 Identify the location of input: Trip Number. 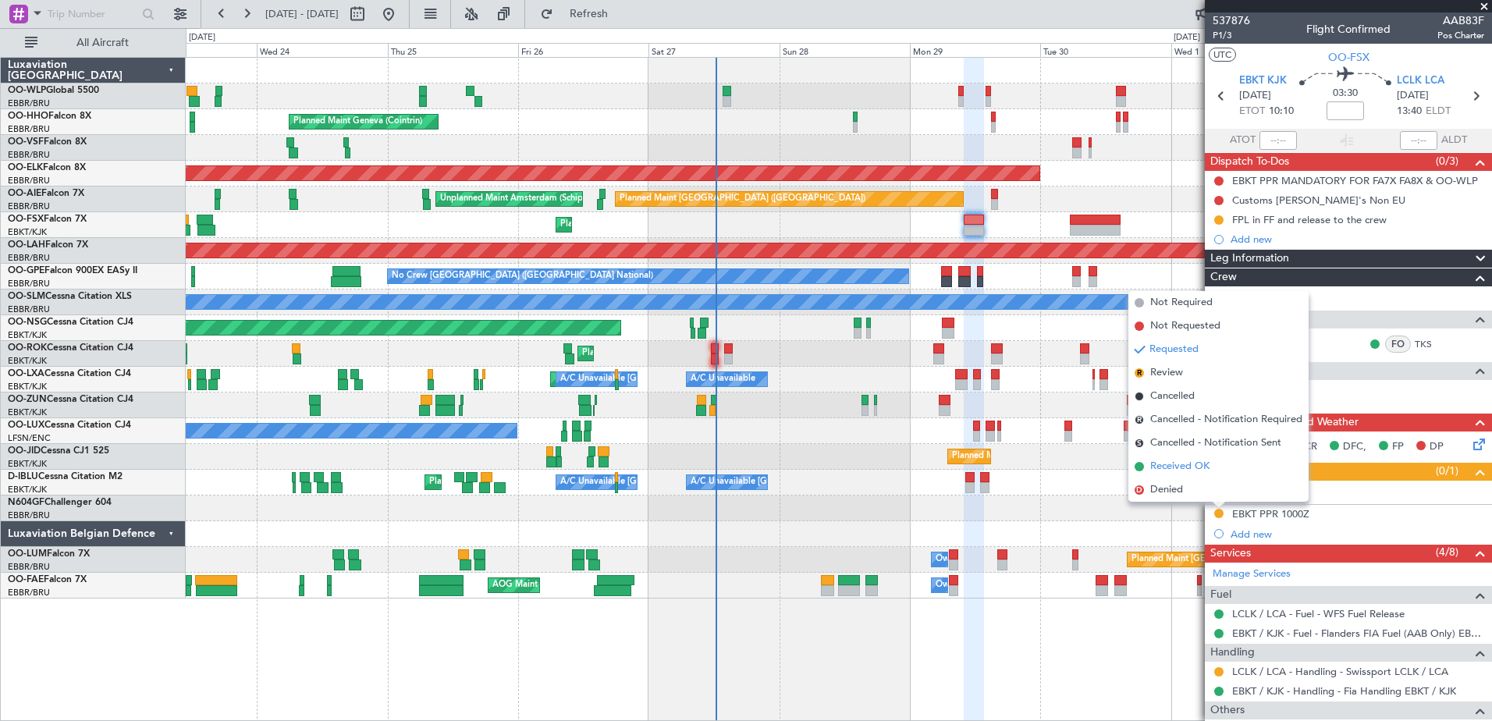
(92, 14).